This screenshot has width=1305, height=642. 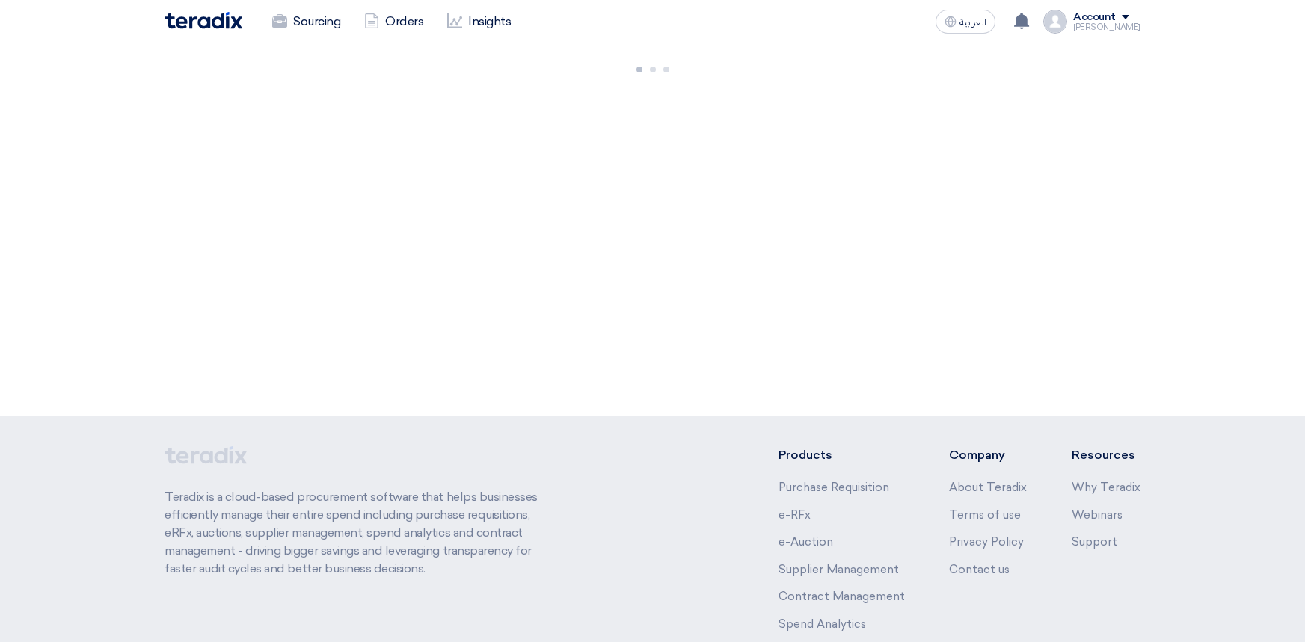 I want to click on p: Teradix is a cloud-based procurement software that helps businesses efficiently manage their enti..., so click(x=360, y=533).